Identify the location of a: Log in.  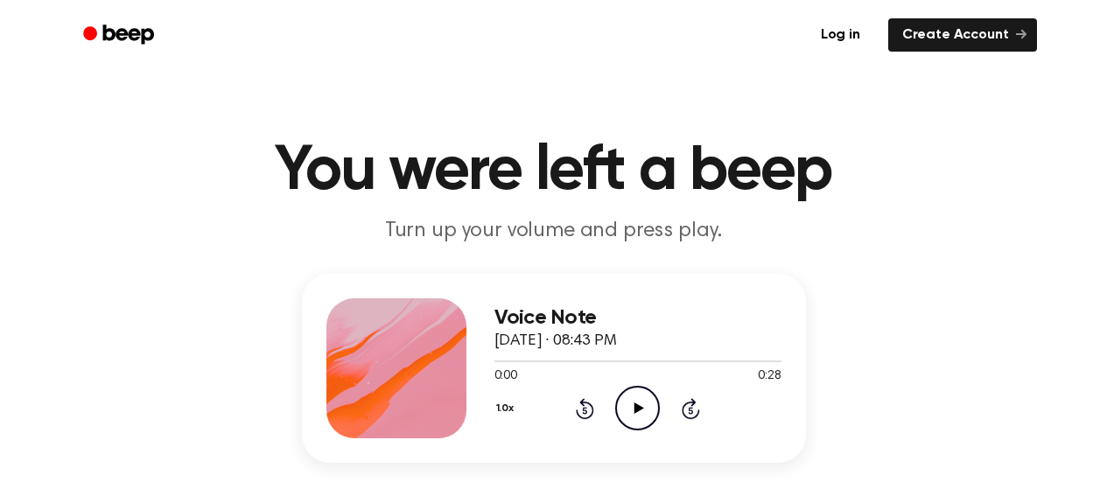
(840, 35).